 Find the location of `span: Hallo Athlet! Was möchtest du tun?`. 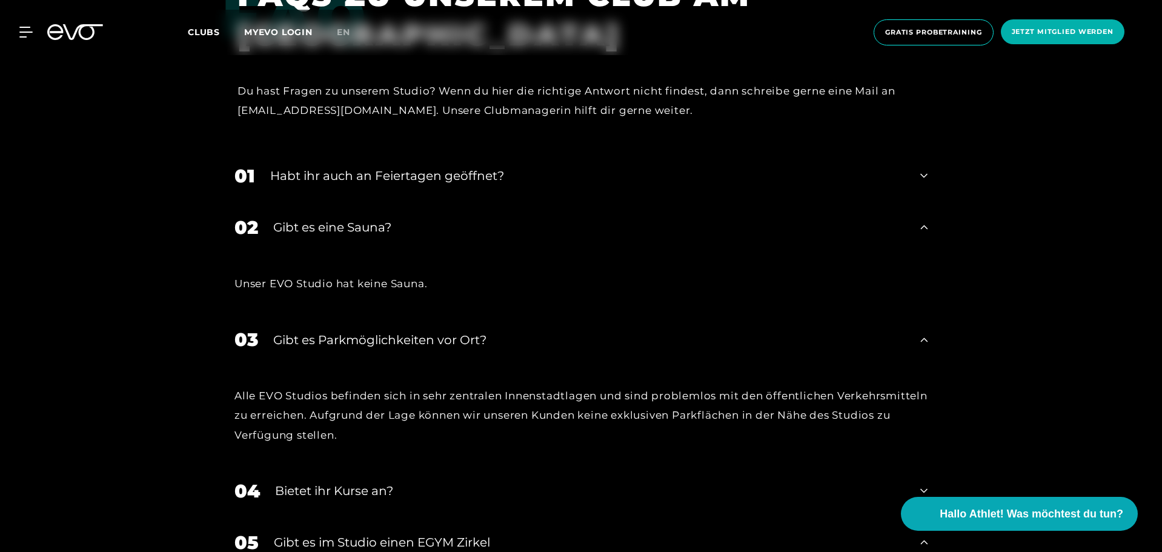

span: Hallo Athlet! Was möchtest du tun? is located at coordinates (1031, 514).